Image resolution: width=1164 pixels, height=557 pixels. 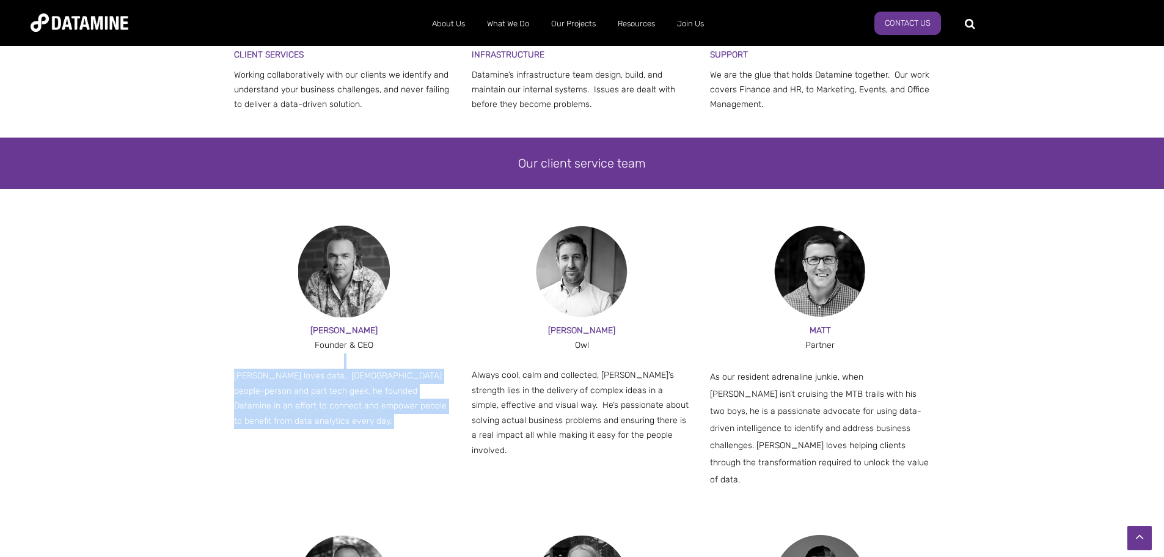 I want to click on span: Partner, so click(x=820, y=345).